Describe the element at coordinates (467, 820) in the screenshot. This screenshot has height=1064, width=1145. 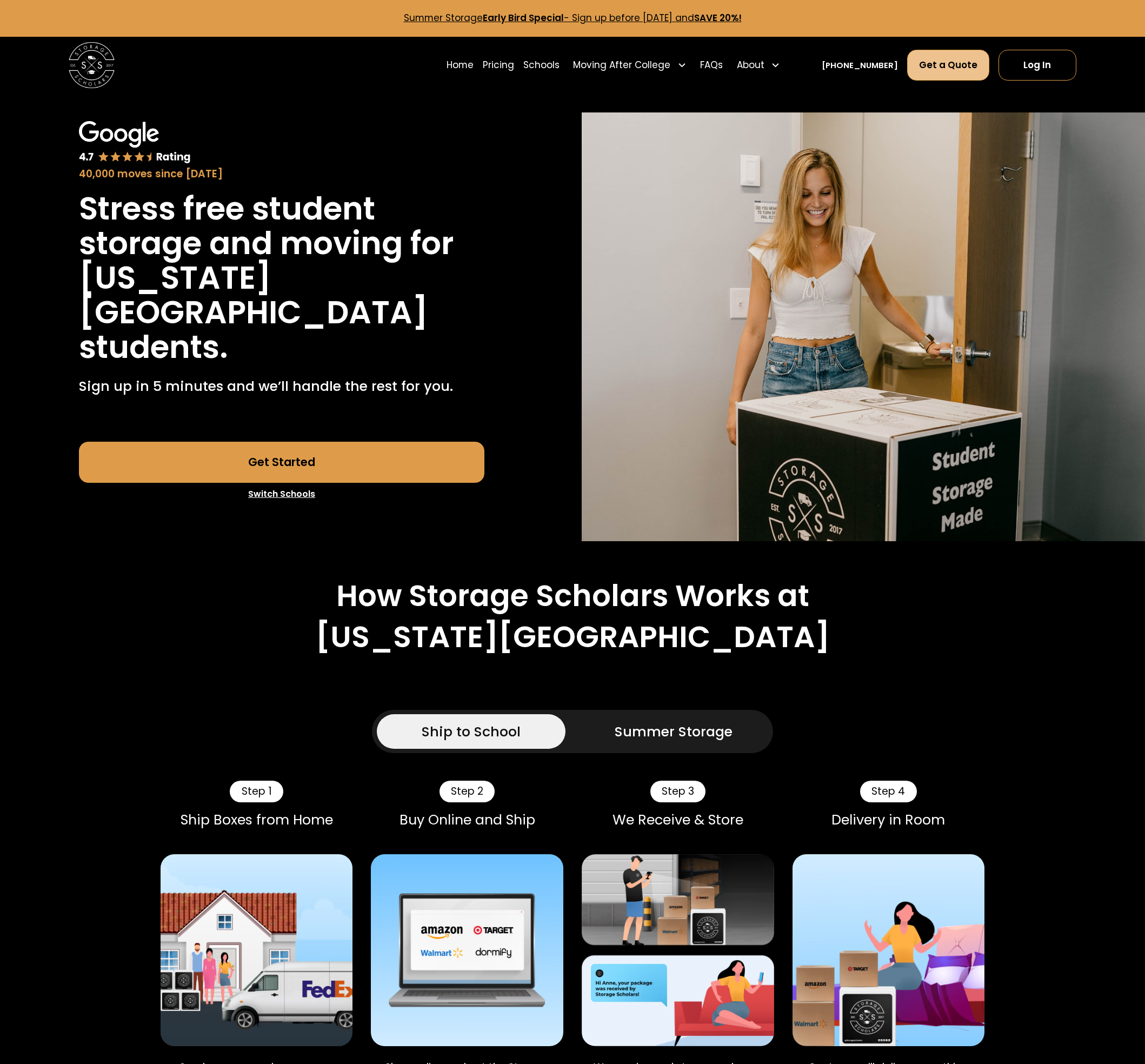
I see `div: Buy Online and Ship` at that location.